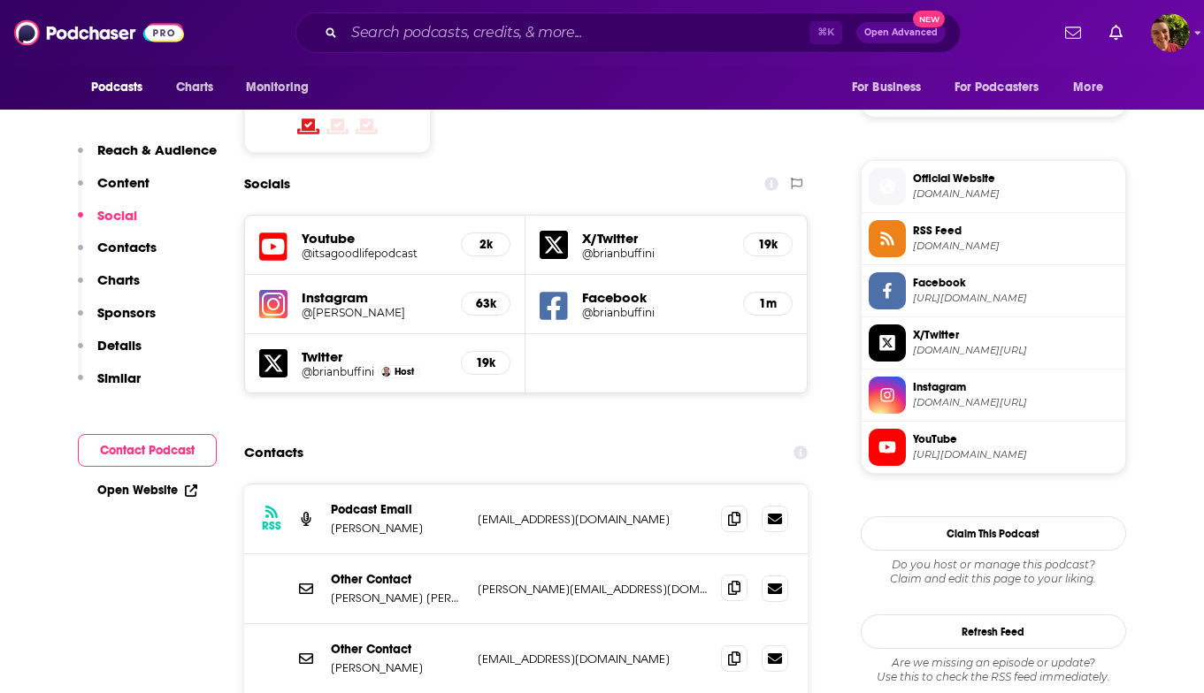  I want to click on h5: 1m, so click(768, 303).